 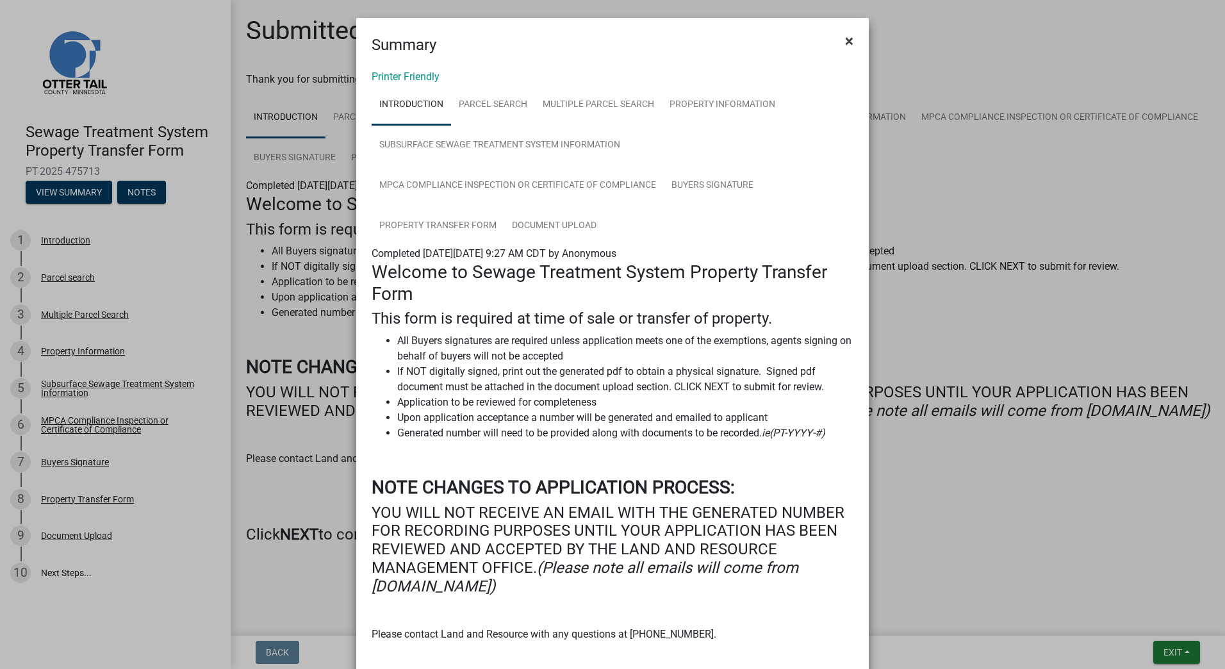 What do you see at coordinates (612, 550) in the screenshot?
I see `h4: YOU WILL NOT RECEIVE AN EMAIL WITH THE GENERATED NUMBER FOR RECORDING PURPOSES UNTIL YOUR APPLICA...` at bounding box center [612, 550].